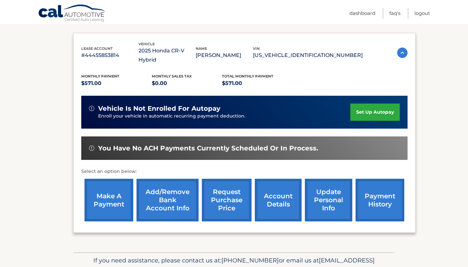 The width and height of the screenshot is (468, 267). Describe the element at coordinates (201, 48) in the screenshot. I see `span: name` at that location.